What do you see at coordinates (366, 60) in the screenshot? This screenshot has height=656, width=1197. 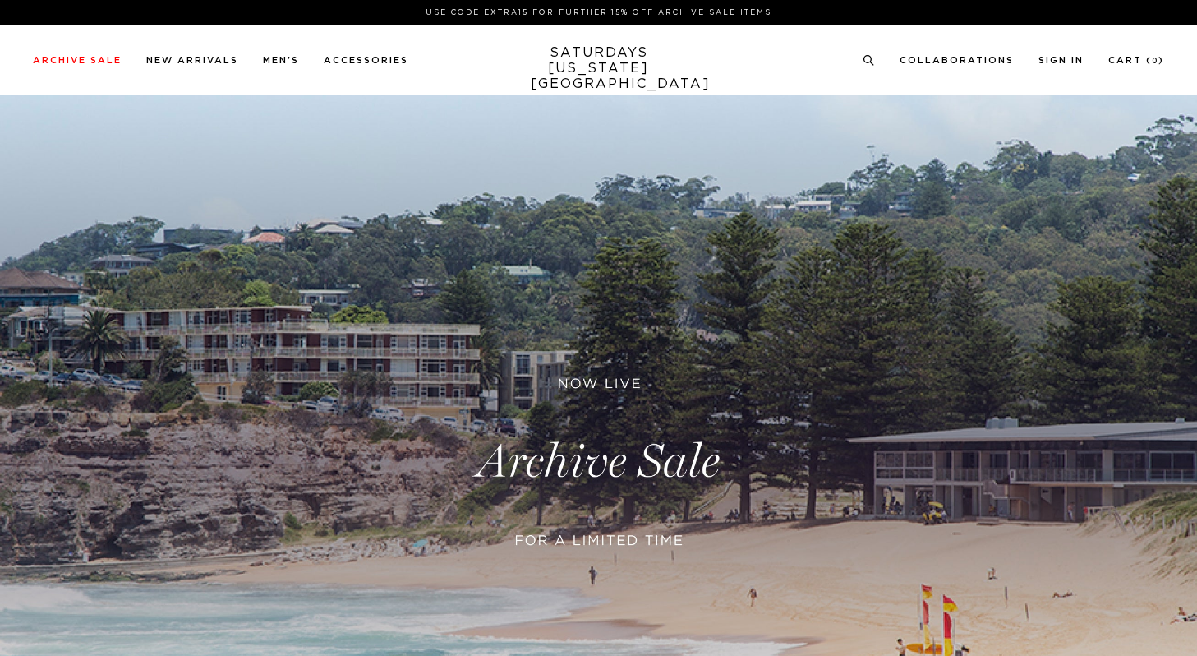 I see `a: Accessories` at bounding box center [366, 60].